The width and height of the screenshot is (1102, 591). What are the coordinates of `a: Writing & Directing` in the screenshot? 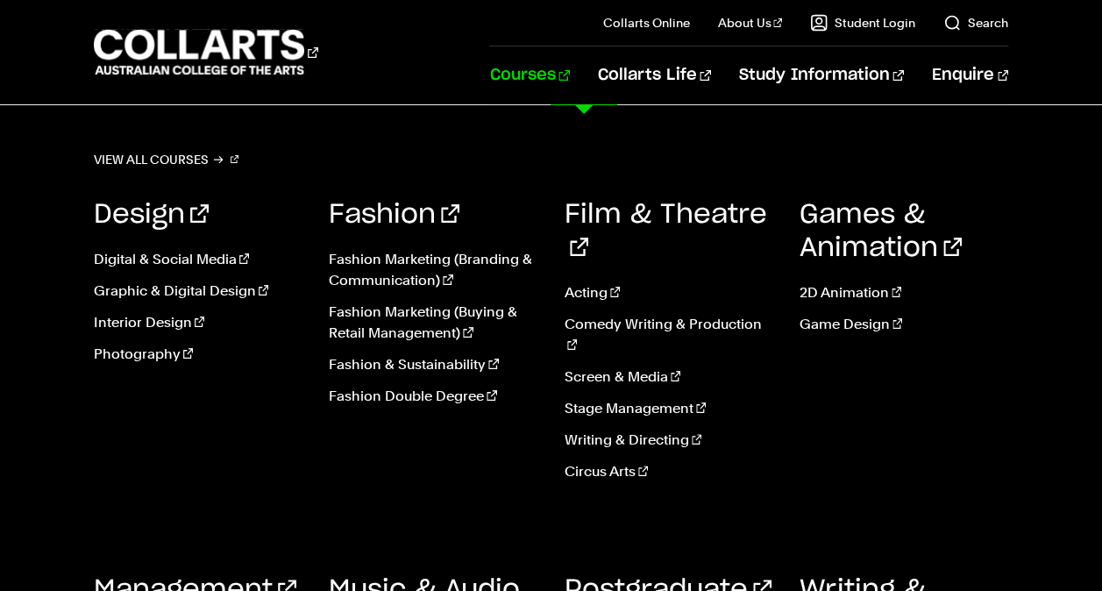 It's located at (669, 440).